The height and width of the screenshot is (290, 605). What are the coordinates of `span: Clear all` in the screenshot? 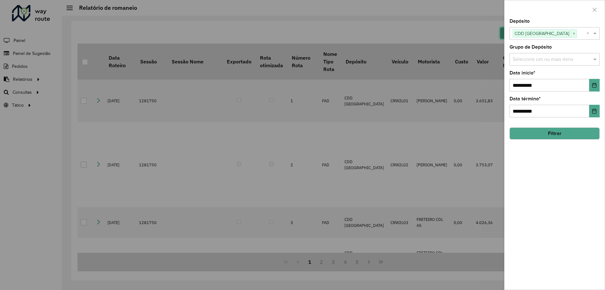 It's located at (589, 33).